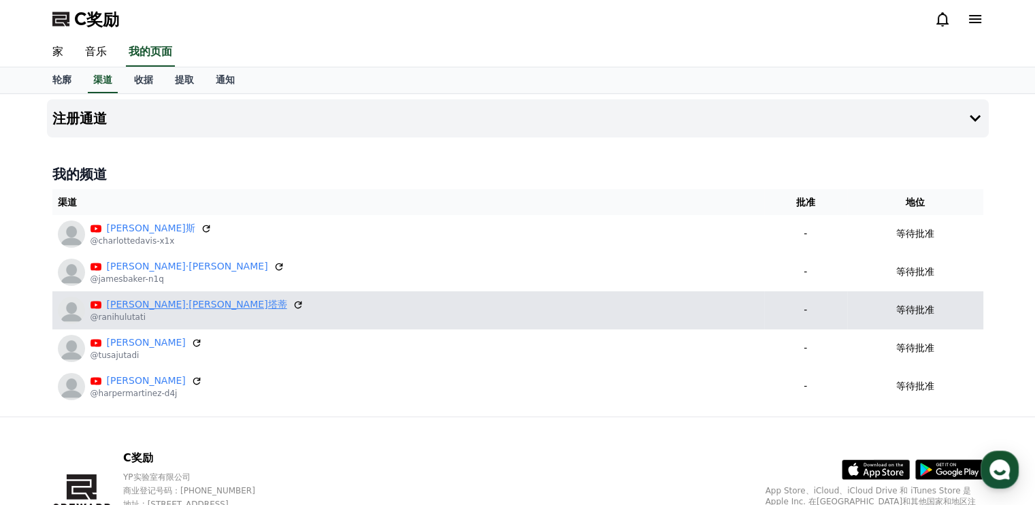  I want to click on font: 收据, so click(144, 80).